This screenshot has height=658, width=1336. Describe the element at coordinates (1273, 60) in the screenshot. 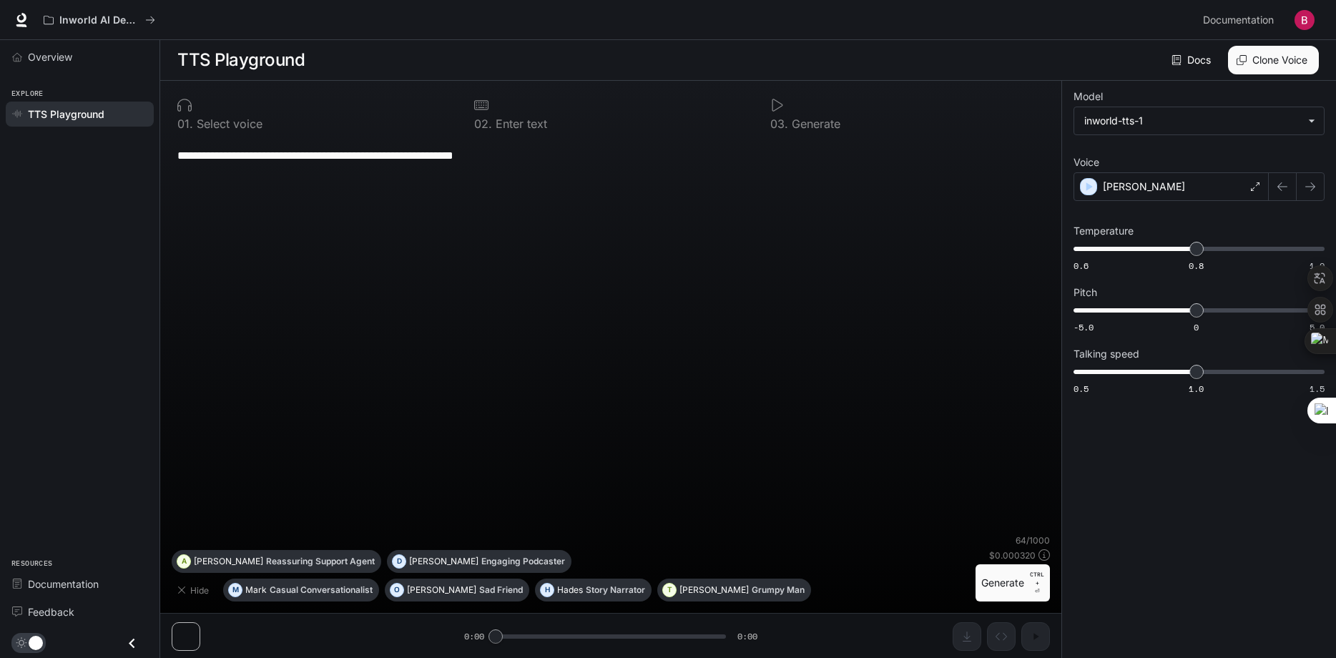

I see `button: Clone Voice` at that location.